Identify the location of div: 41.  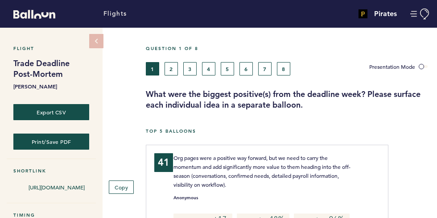
(164, 162).